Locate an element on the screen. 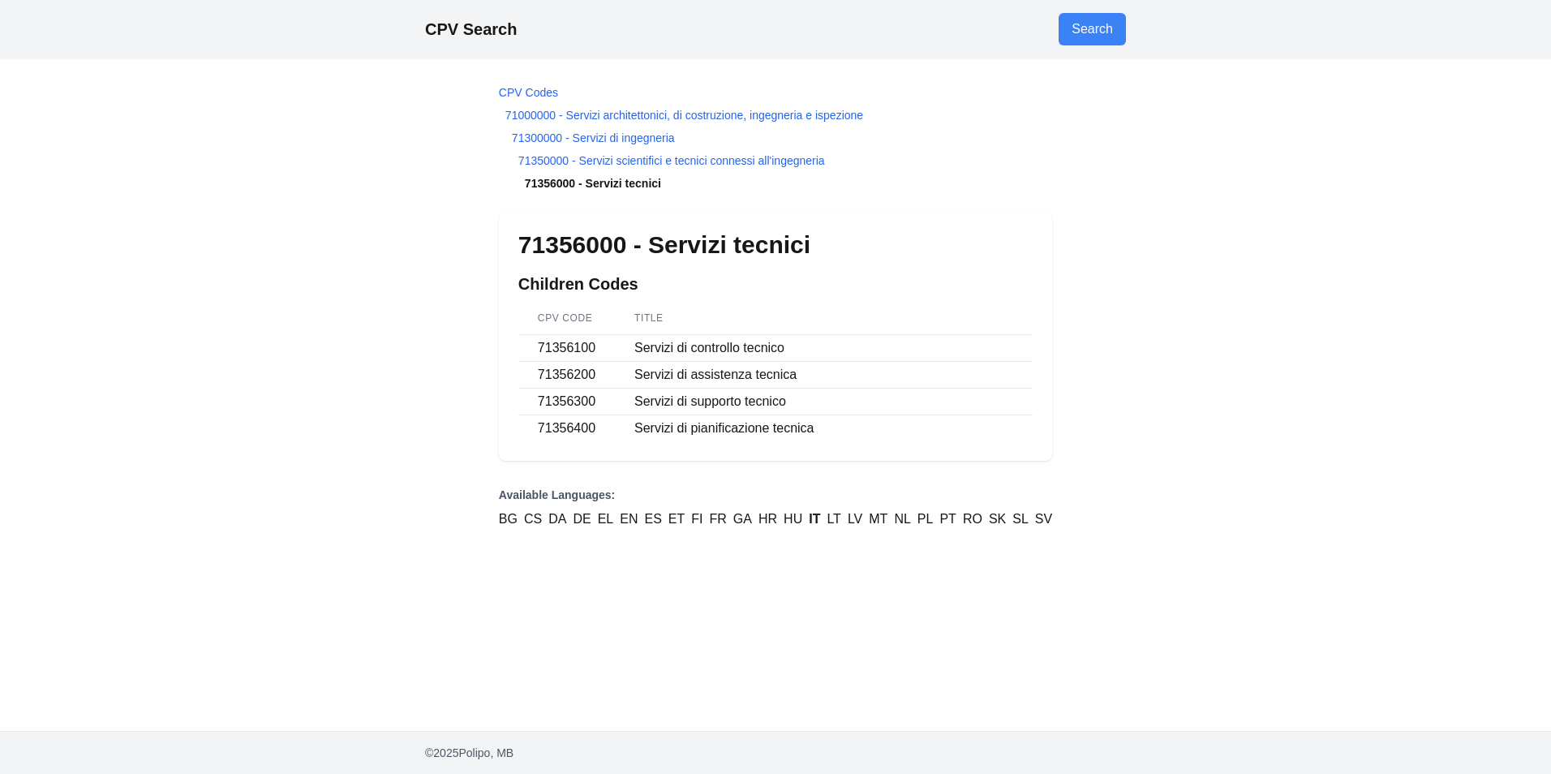 This screenshot has width=1551, height=774. a: PL is located at coordinates (926, 519).